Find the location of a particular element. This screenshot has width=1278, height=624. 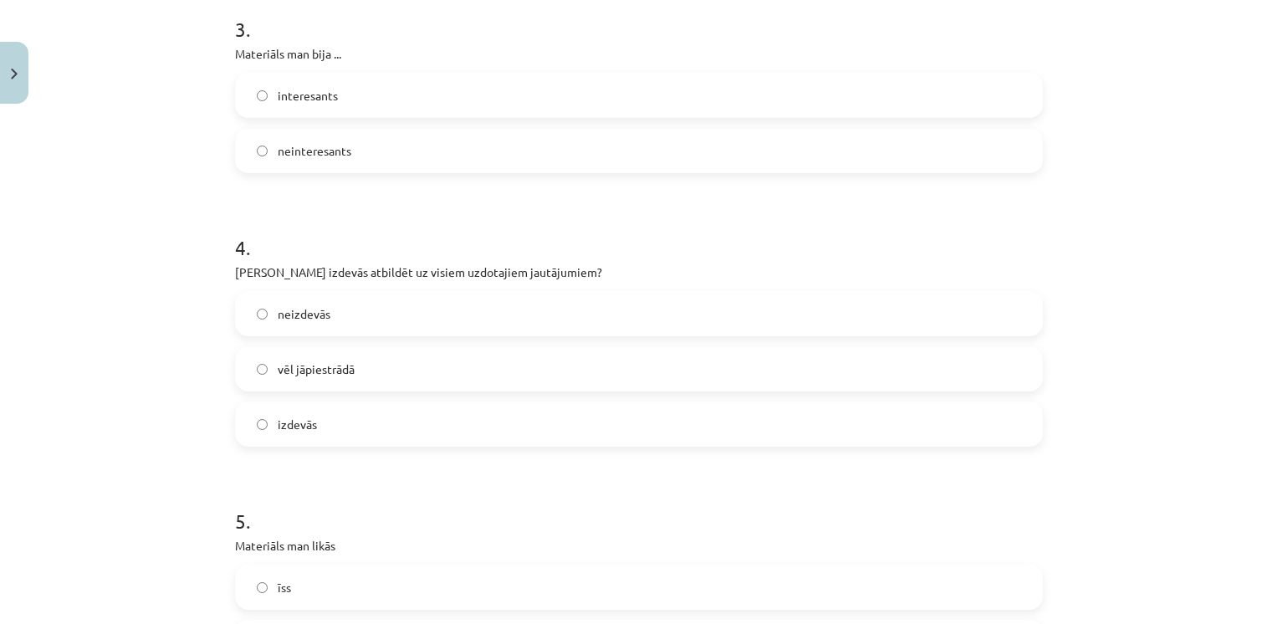

input: interesants is located at coordinates (262, 95).